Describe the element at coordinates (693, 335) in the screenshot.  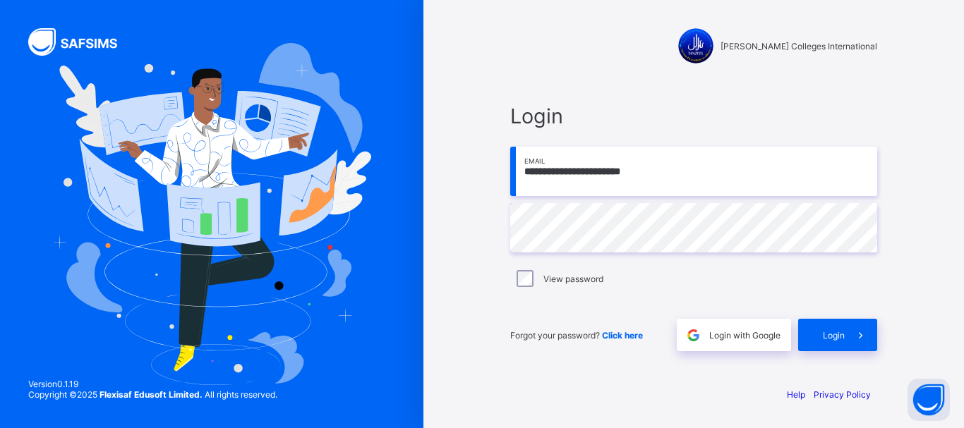
I see `img: google.396cfc9801f0270233282035f929180a.svg` at that location.